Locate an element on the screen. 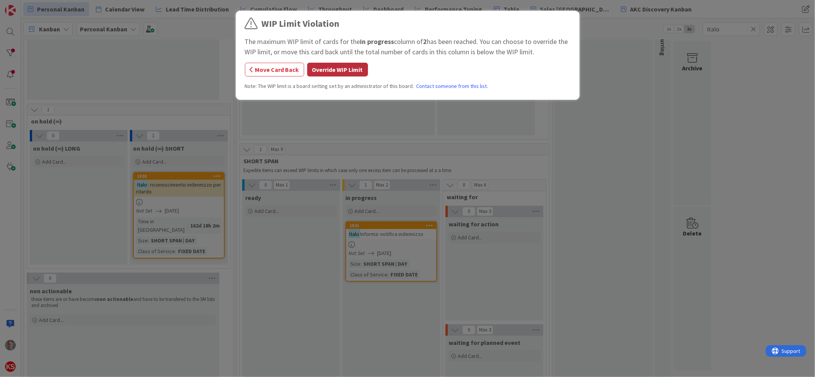  span: Support is located at coordinates (25, 6).